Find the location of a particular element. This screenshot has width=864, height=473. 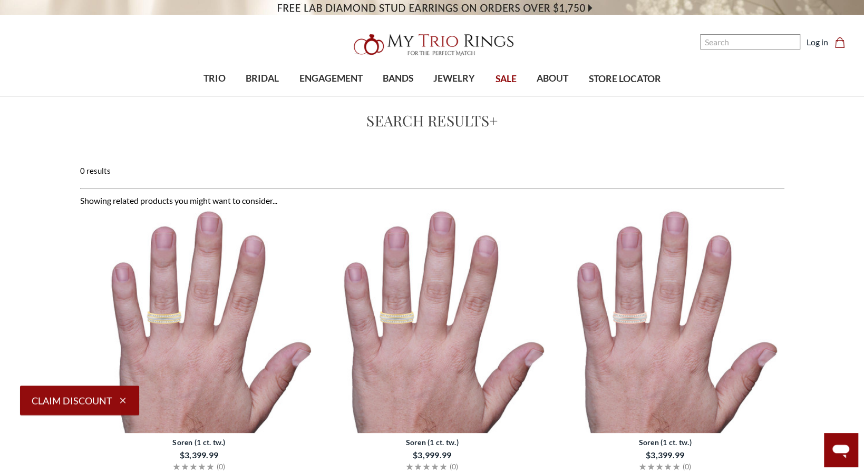

a: SALE is located at coordinates (506, 79).